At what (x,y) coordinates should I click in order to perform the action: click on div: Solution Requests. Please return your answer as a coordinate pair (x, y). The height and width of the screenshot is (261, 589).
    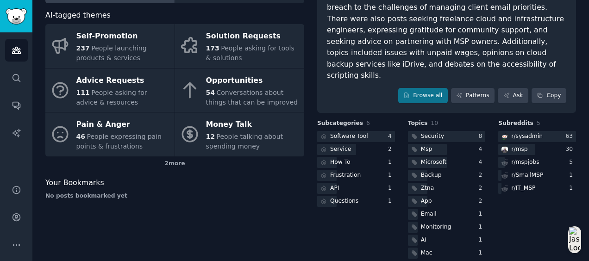
    Looking at the image, I should click on (253, 37).